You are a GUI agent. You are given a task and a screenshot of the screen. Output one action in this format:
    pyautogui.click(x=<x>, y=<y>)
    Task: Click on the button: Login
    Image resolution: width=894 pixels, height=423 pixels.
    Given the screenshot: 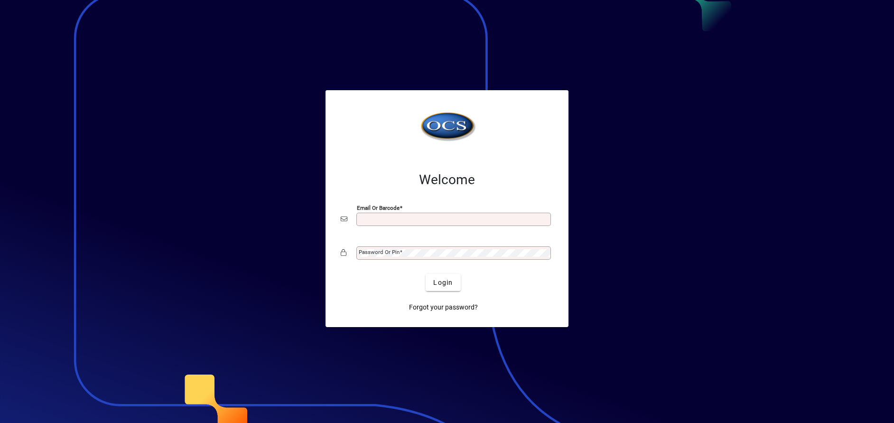 What is the action you would take?
    pyautogui.click(x=443, y=282)
    